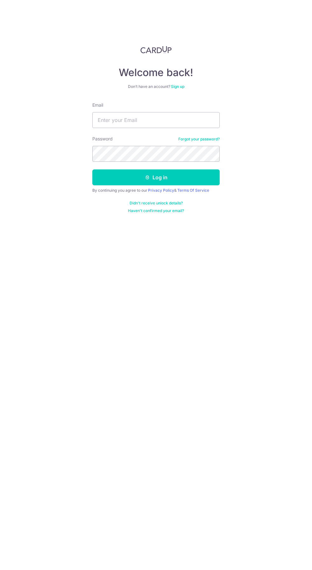 Image resolution: width=312 pixels, height=570 pixels. Describe the element at coordinates (156, 73) in the screenshot. I see `h4: Welcome back!` at that location.